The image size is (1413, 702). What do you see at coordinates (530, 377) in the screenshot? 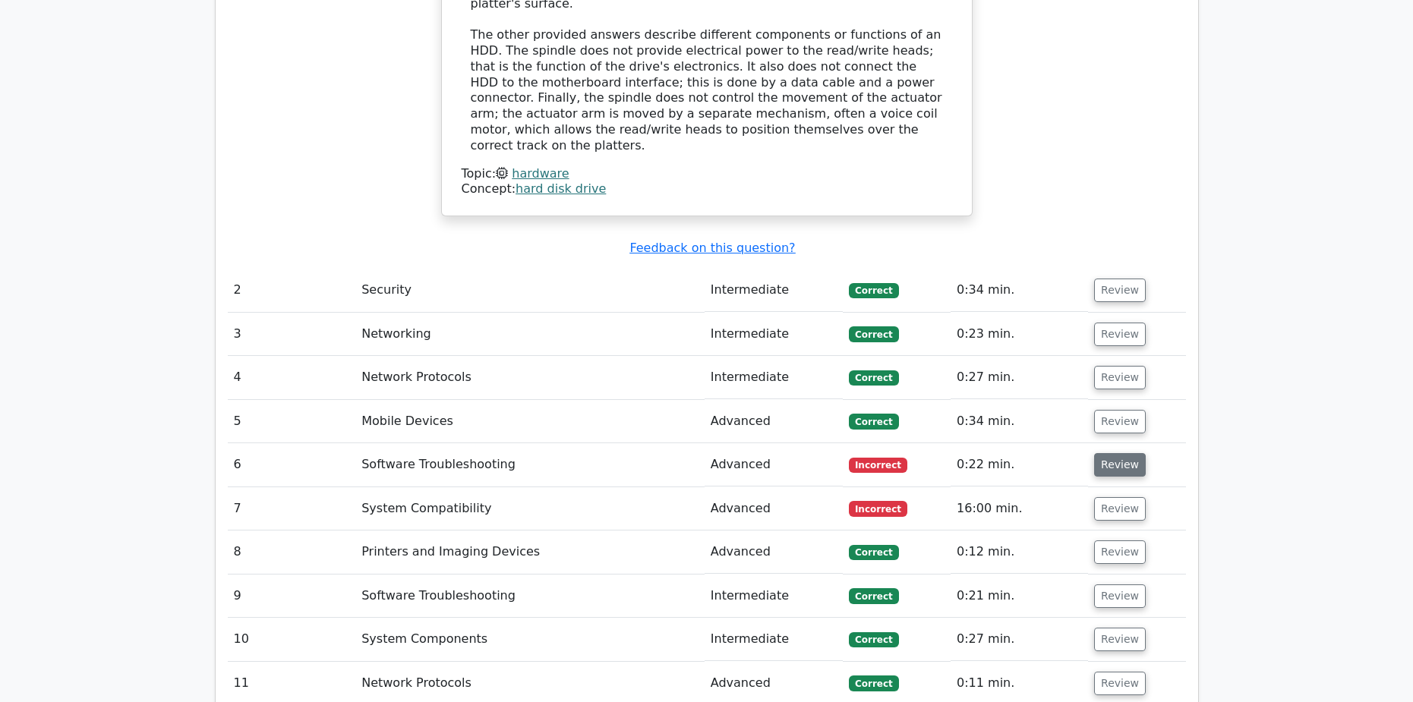
I see `td: Network Protocols` at bounding box center [530, 377].